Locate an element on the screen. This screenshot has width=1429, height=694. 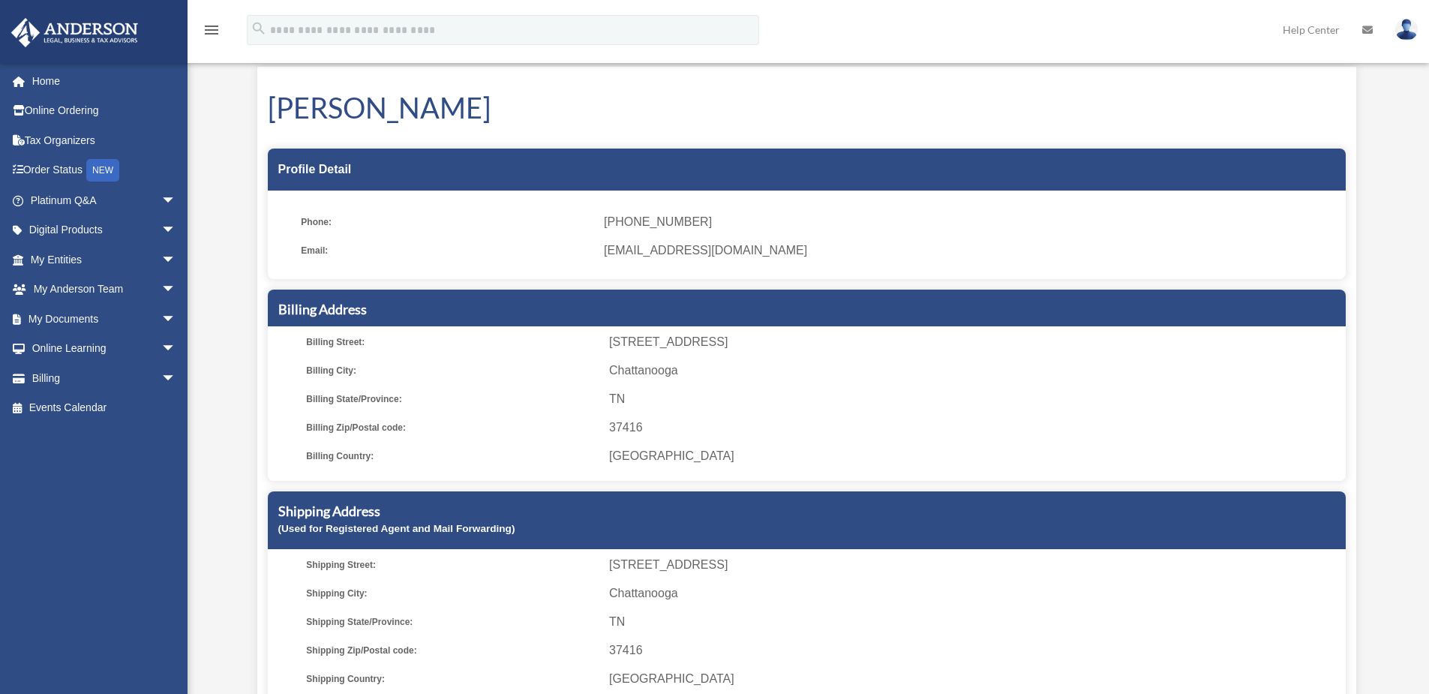
span: Billing Zip/Postal code: is located at coordinates (452, 428).